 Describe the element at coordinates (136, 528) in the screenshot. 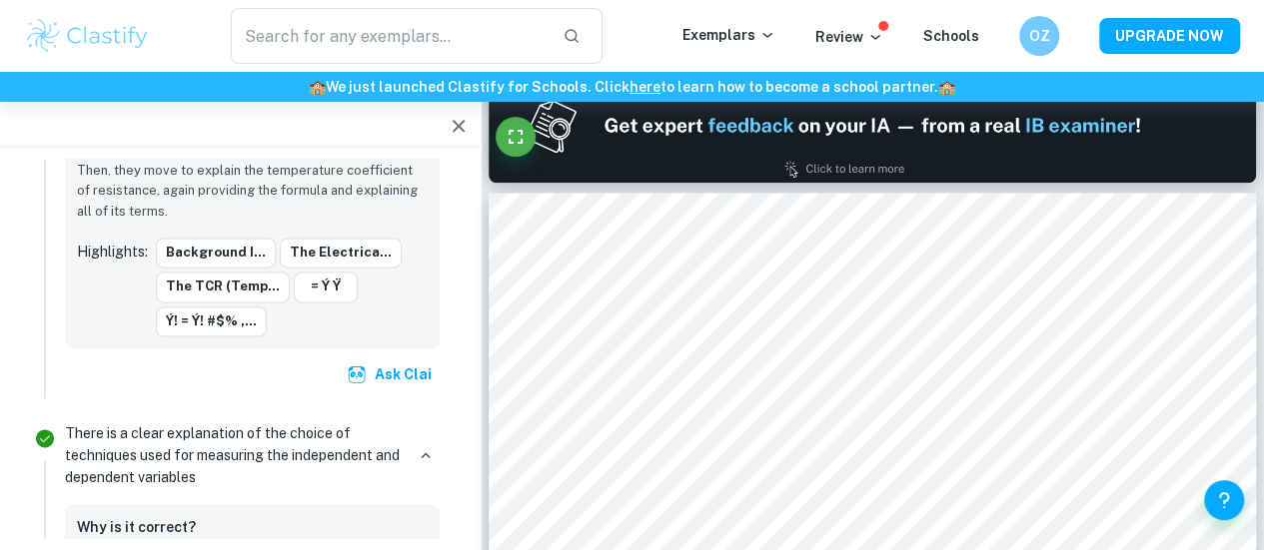

I see `h6: Why is it correct?` at that location.